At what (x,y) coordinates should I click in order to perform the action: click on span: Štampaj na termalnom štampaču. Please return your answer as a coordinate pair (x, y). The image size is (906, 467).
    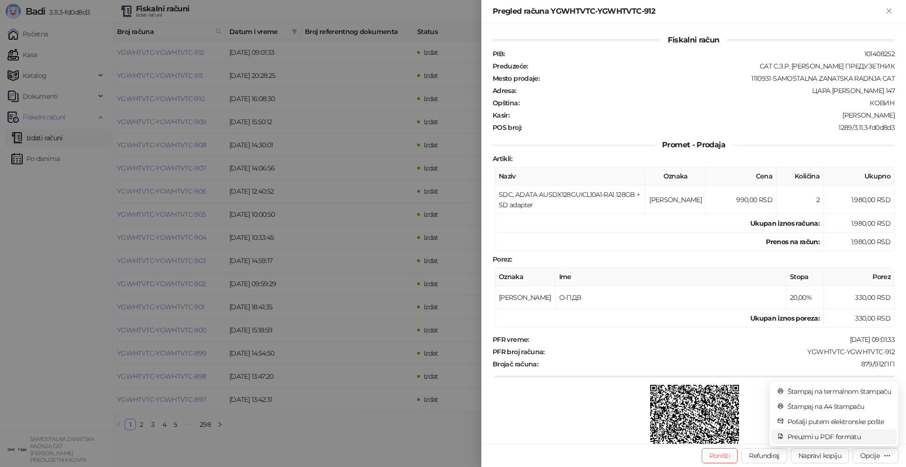
    Looking at the image, I should click on (839, 391).